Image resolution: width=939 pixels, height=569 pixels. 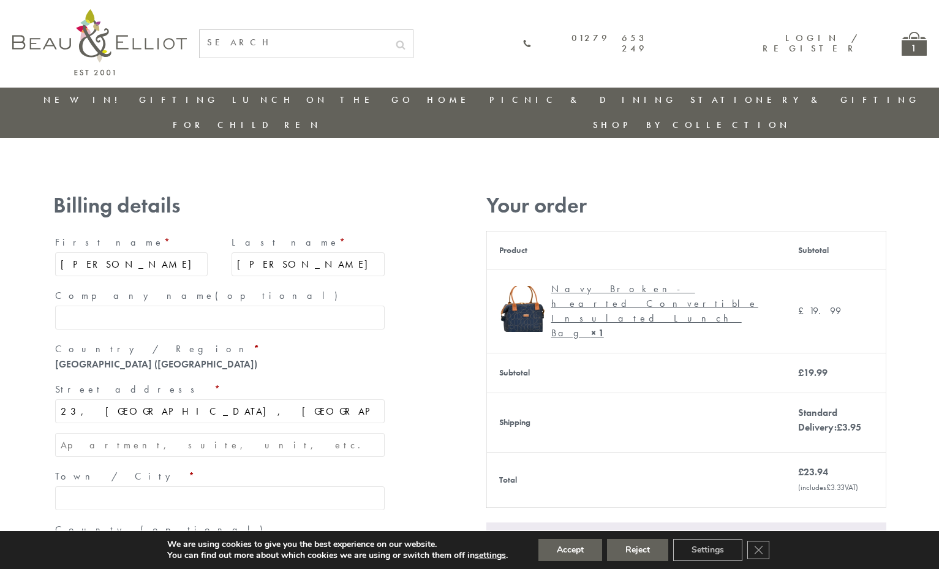 I want to click on input: House number and street name, so click(x=220, y=411).